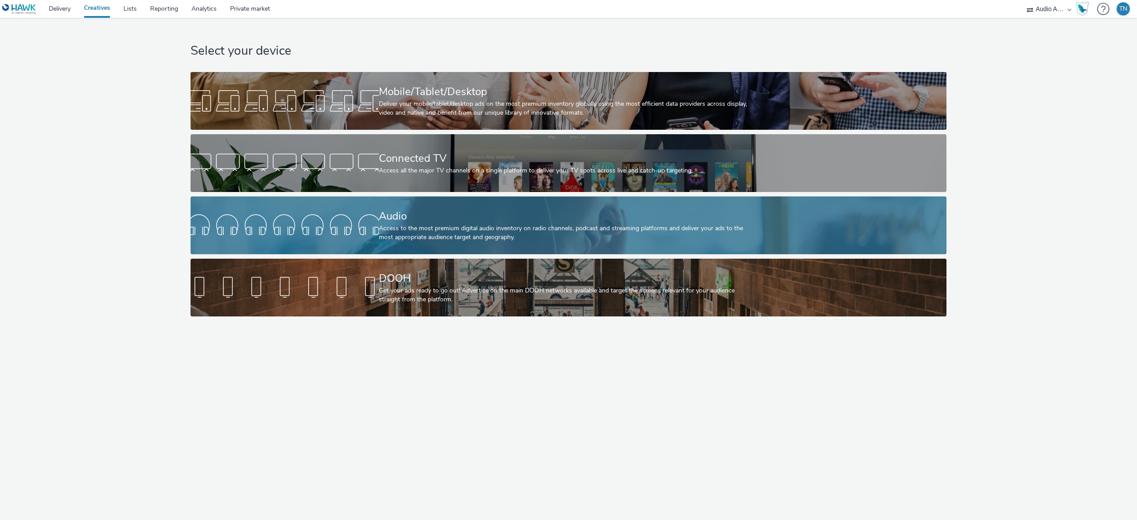 The image size is (1137, 520). What do you see at coordinates (569, 51) in the screenshot?
I see `h1: Select your device` at bounding box center [569, 51].